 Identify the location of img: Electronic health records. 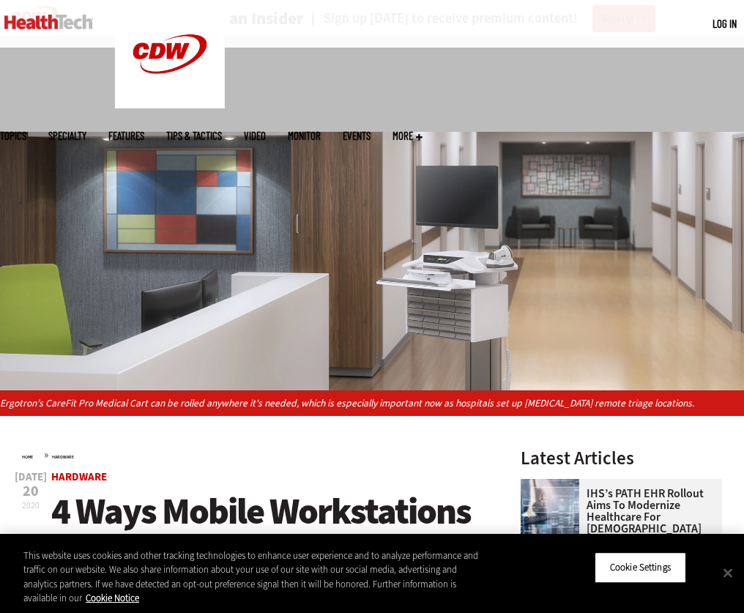
(550, 508).